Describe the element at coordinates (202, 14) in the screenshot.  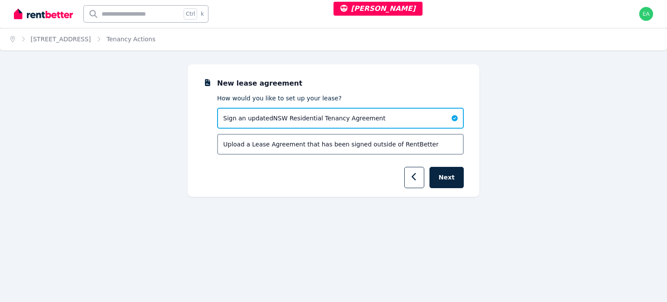
I see `span: k` at that location.